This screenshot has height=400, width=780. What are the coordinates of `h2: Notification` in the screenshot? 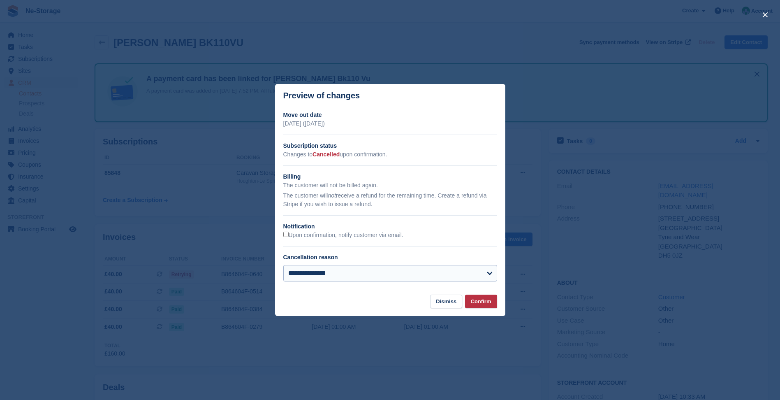 It's located at (390, 226).